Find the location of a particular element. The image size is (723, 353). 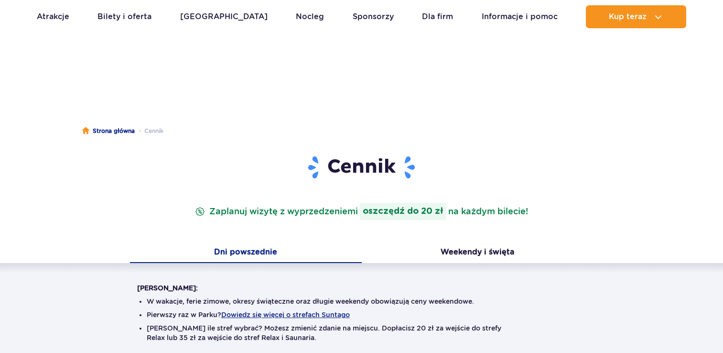

button: Kup teraz is located at coordinates (636, 17).